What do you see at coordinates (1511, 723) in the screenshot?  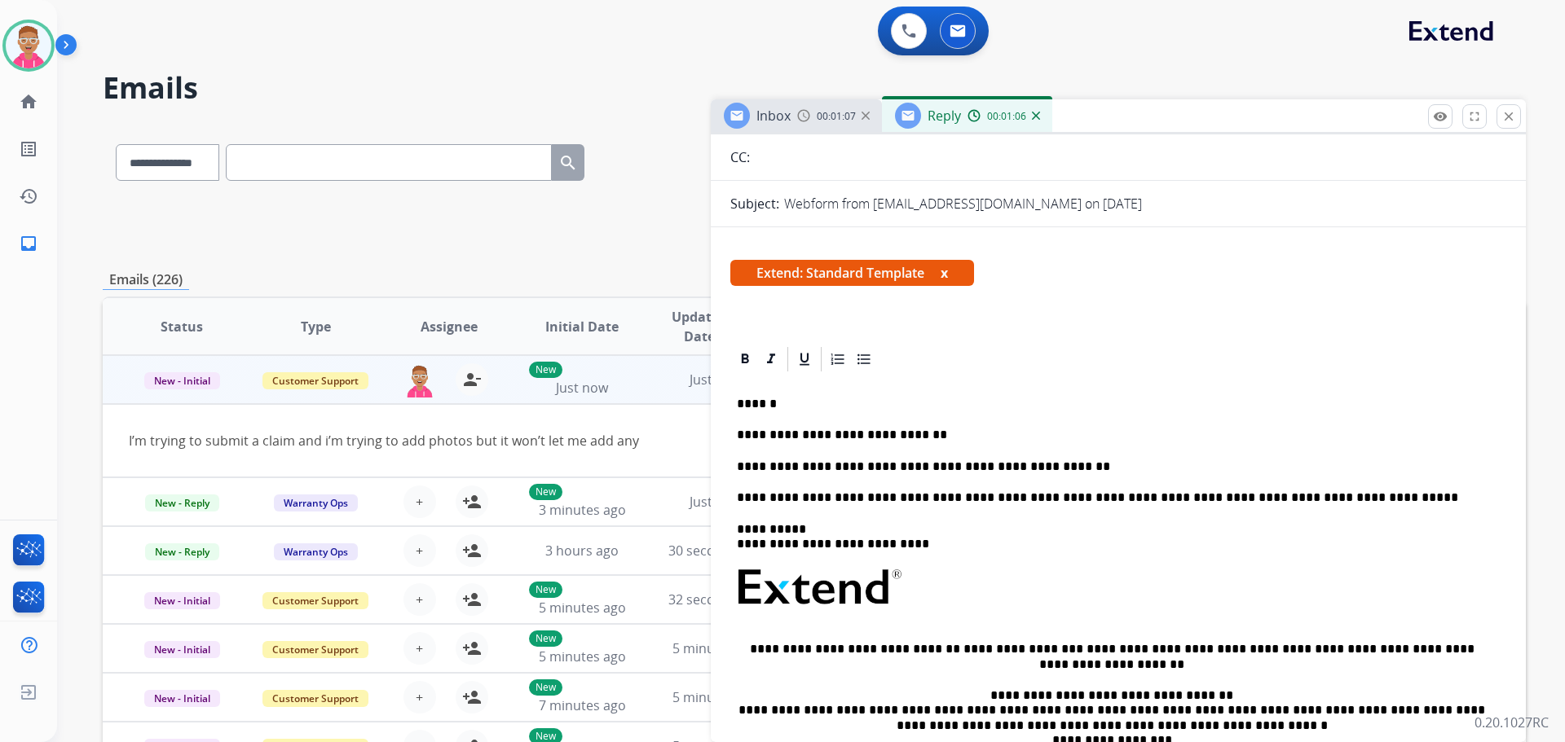 I see `p: 0.20.1027RC` at bounding box center [1511, 723].